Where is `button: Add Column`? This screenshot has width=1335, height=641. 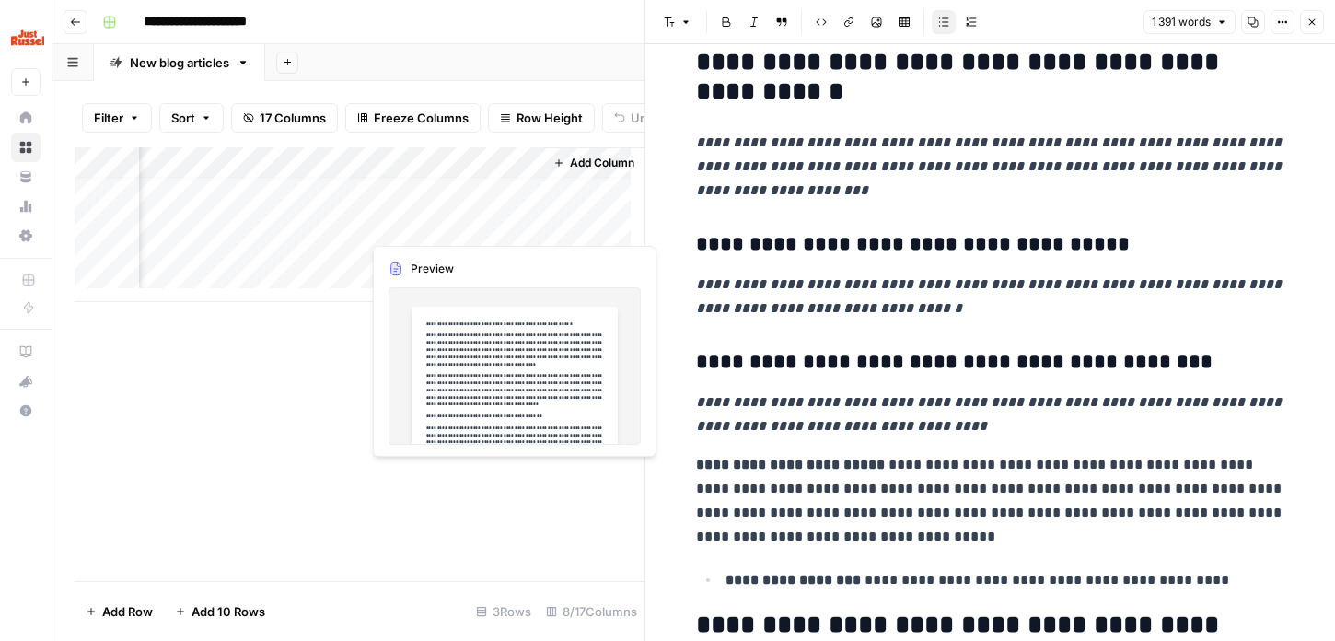
button: Add Column is located at coordinates (594, 163).